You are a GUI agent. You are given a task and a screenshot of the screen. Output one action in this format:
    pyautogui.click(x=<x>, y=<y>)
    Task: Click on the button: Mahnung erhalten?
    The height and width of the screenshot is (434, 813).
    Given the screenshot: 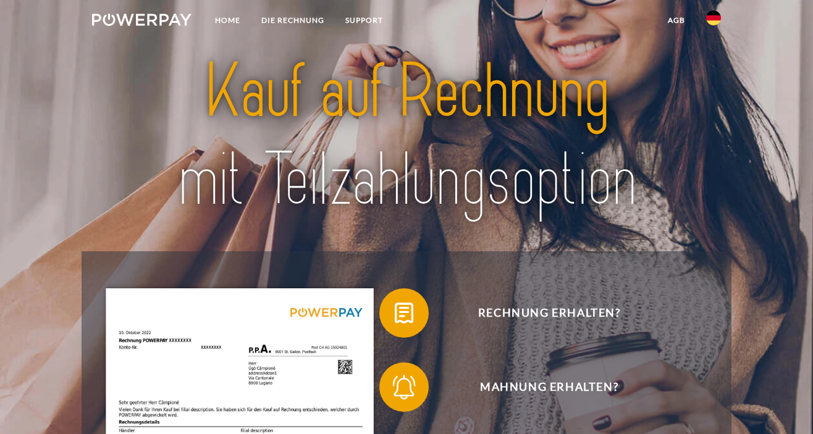 What is the action you would take?
    pyautogui.click(x=540, y=387)
    